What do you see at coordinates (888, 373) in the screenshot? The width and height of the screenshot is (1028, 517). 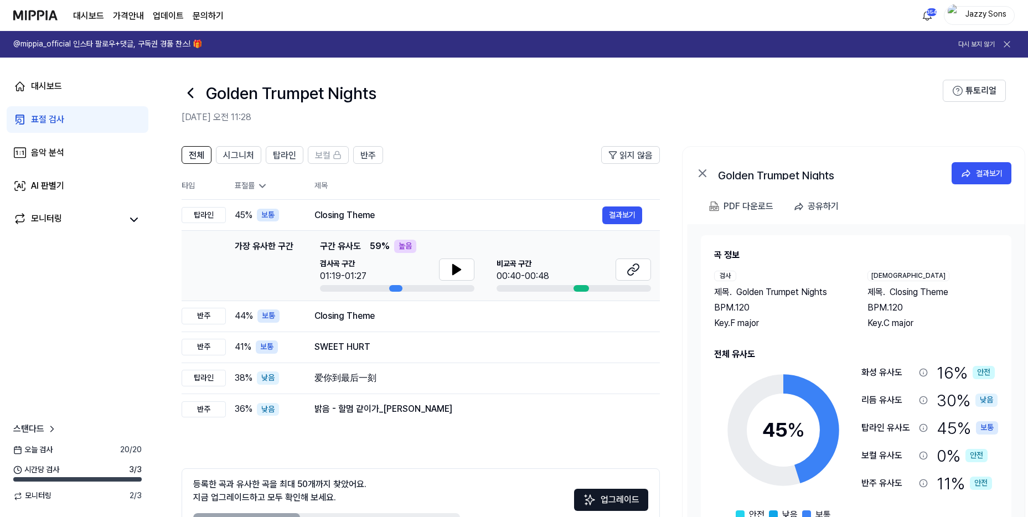 I see `div: 화성 유사도` at bounding box center [888, 373].